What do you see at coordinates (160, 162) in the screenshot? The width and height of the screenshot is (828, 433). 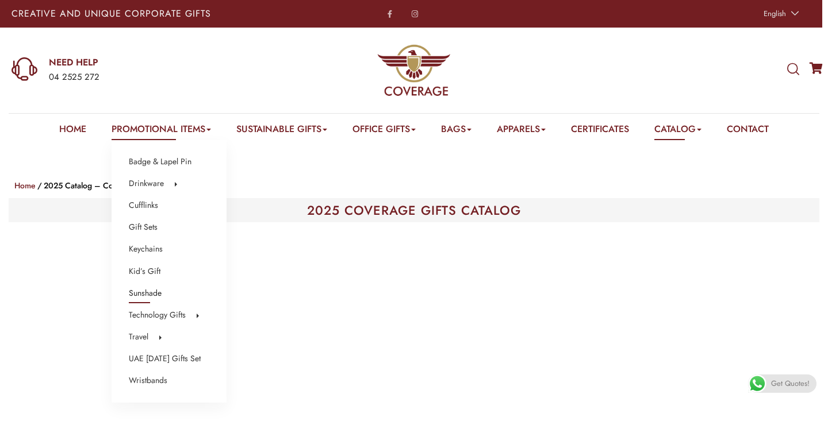 I see `a: Badge & Lapel Pin` at bounding box center [160, 162].